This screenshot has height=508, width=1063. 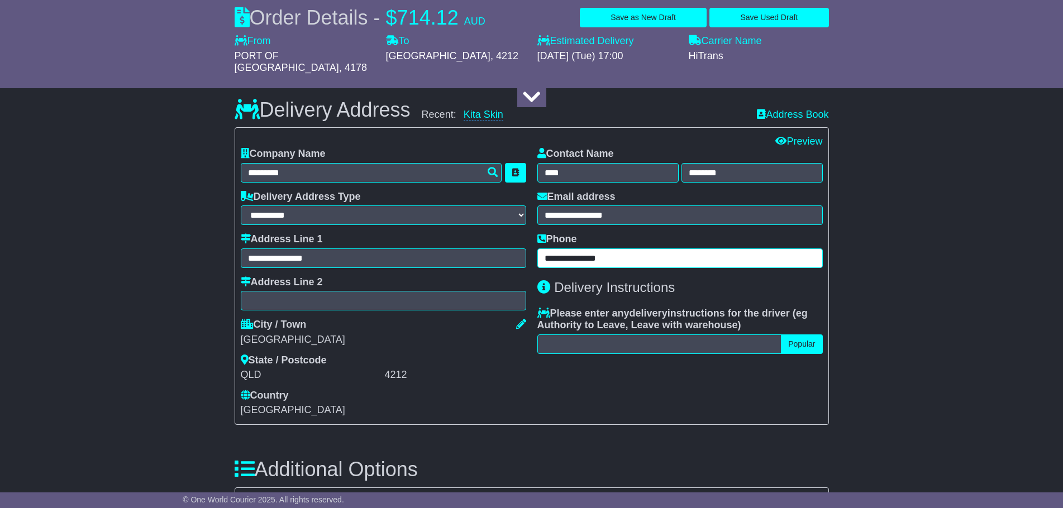 What do you see at coordinates (648, 313) in the screenshot?
I see `span: delivery` at bounding box center [648, 313].